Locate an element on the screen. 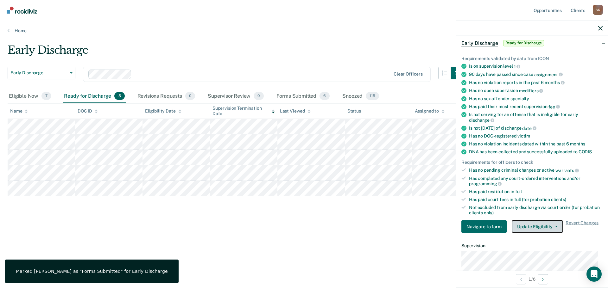  span: date is located at coordinates (529, 128).